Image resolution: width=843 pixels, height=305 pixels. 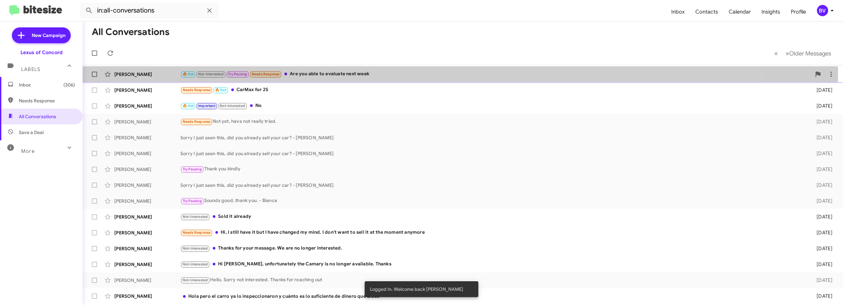 What do you see at coordinates (496, 74) in the screenshot?
I see `div: Are you able to evaluate next week` at bounding box center [496, 74].